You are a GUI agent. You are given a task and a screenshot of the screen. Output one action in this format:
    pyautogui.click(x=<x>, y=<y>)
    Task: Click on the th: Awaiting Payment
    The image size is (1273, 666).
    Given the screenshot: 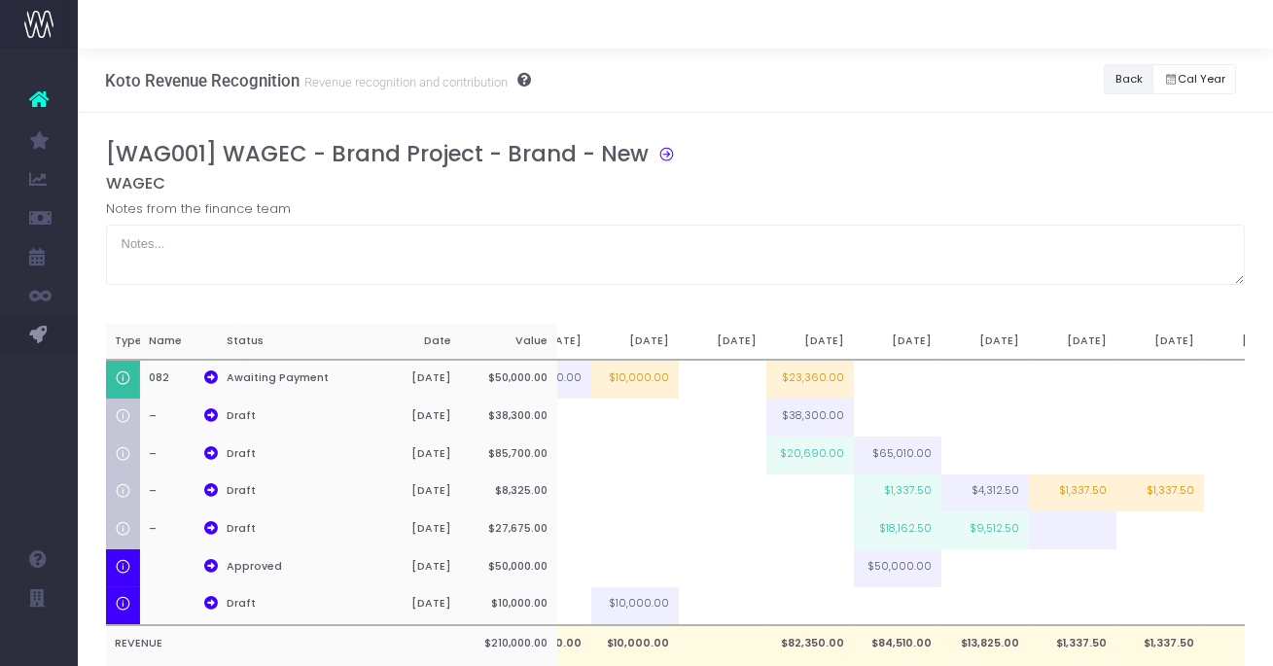 What is the action you would take?
    pyautogui.click(x=291, y=379)
    